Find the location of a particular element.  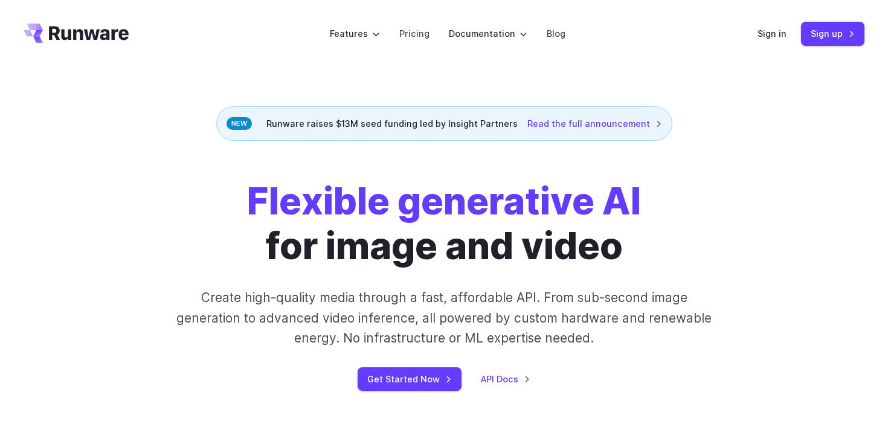

label: Documentation is located at coordinates (488, 33).